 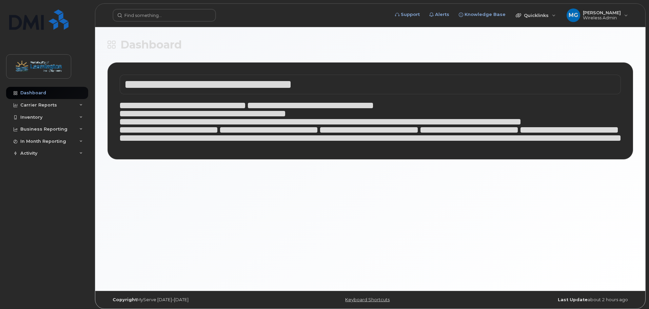 What do you see at coordinates (151, 45) in the screenshot?
I see `span: Dashboard` at bounding box center [151, 45].